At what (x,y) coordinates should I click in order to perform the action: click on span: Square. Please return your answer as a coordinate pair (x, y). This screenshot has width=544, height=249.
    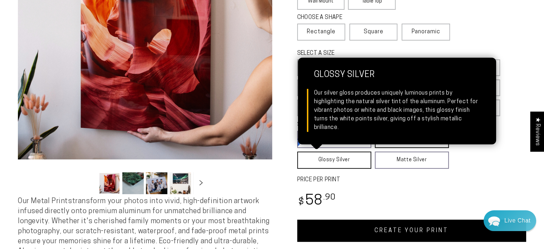
    Looking at the image, I should click on (373, 32).